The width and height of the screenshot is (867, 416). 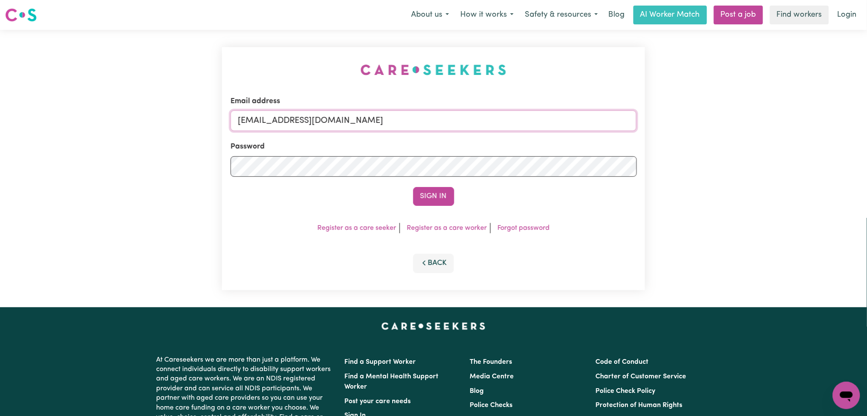 I want to click on a: Careseekers home page, so click(x=433, y=326).